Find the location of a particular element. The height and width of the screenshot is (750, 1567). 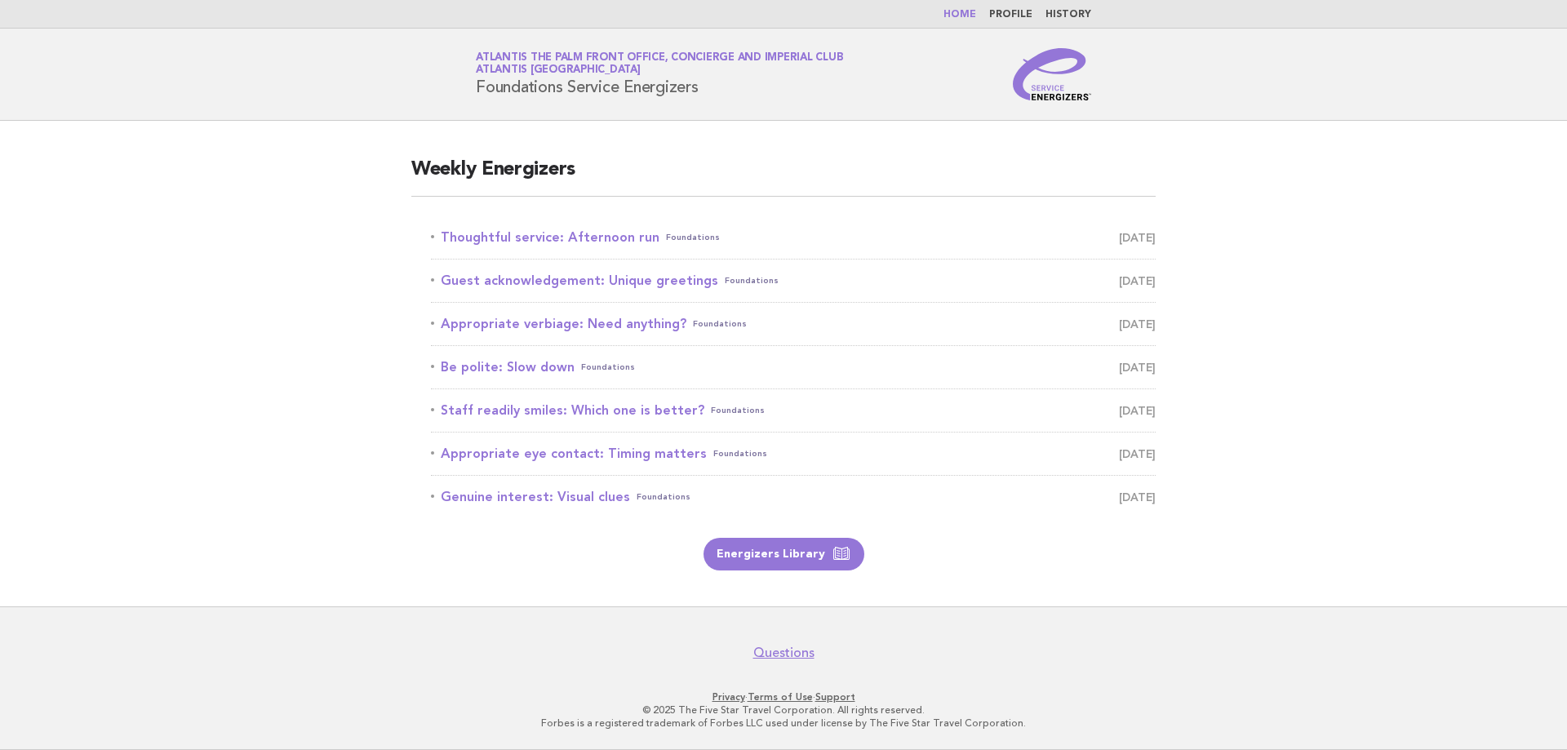

a: Energizers Library is located at coordinates (784, 554).